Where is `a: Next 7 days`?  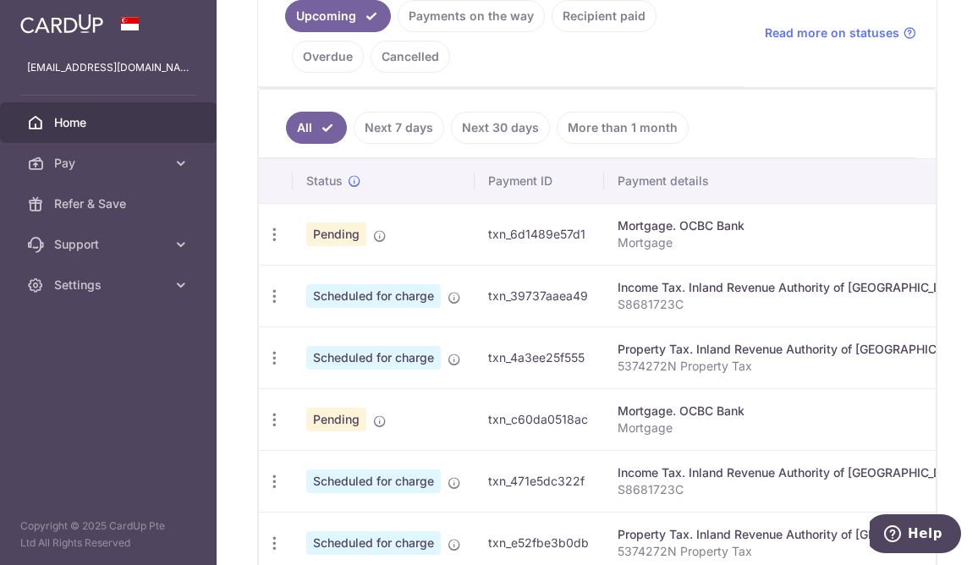
a: Next 7 days is located at coordinates (398, 128).